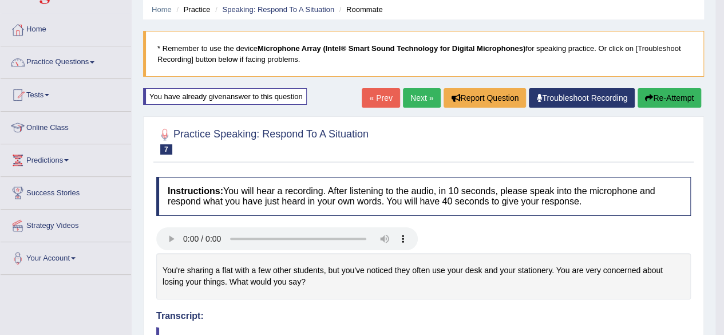  What do you see at coordinates (581, 98) in the screenshot?
I see `a: Troubleshoot Recording` at bounding box center [581, 98].